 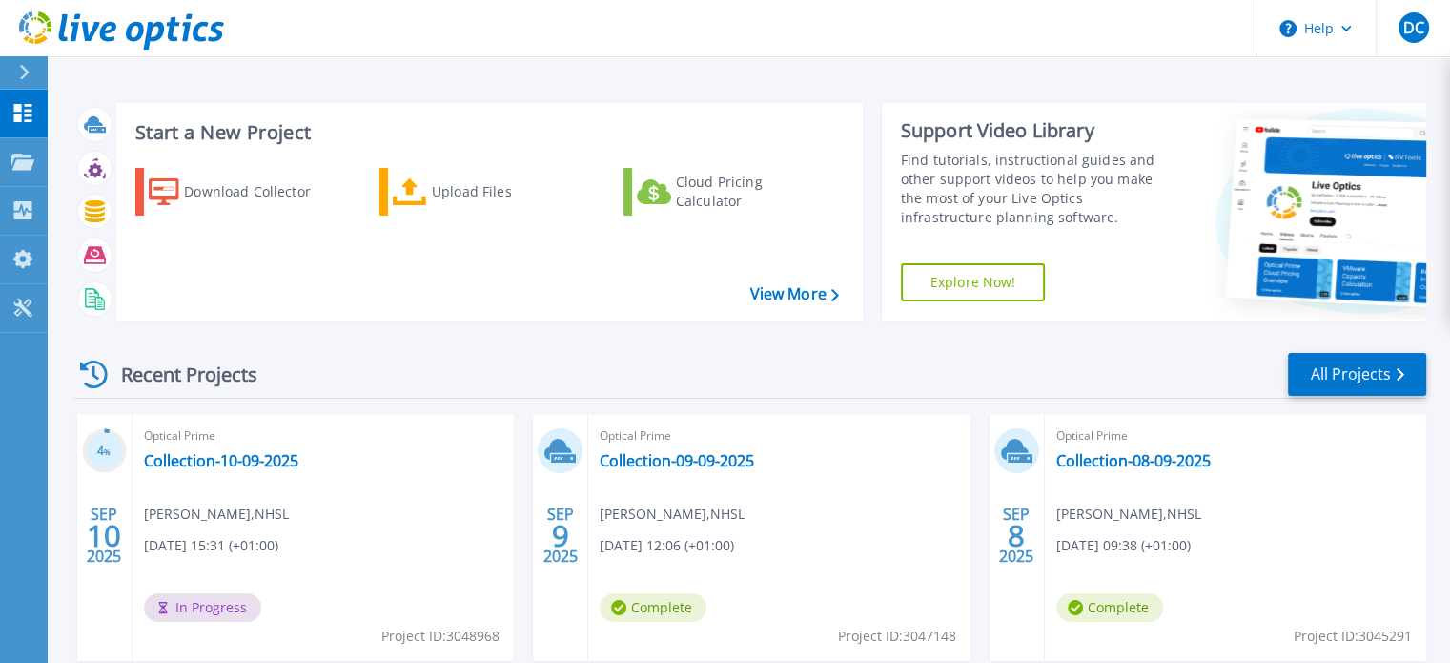 What do you see at coordinates (440, 636) in the screenshot?
I see `span: Project ID: 3048968` at bounding box center [440, 636].